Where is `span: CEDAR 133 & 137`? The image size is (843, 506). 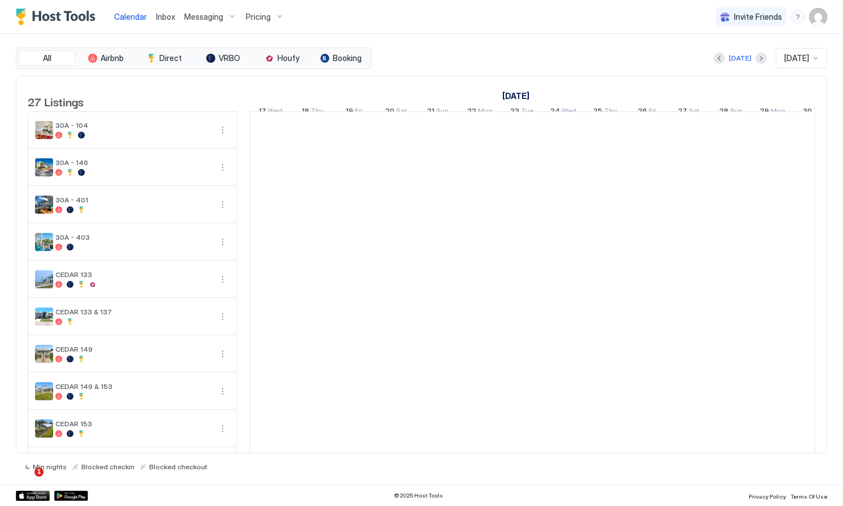 span: CEDAR 133 & 137 is located at coordinates (133, 311).